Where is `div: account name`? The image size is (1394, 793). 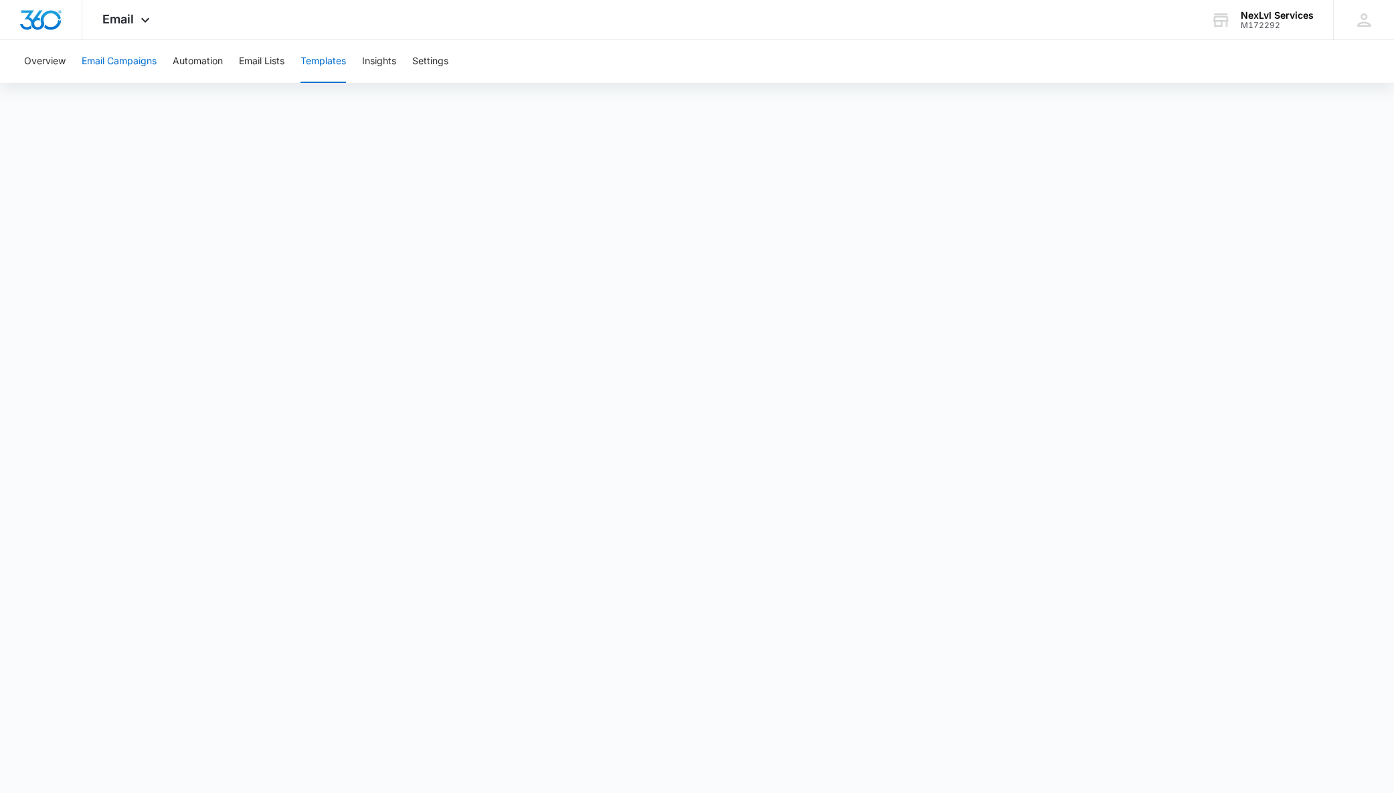 div: account name is located at coordinates (1277, 15).